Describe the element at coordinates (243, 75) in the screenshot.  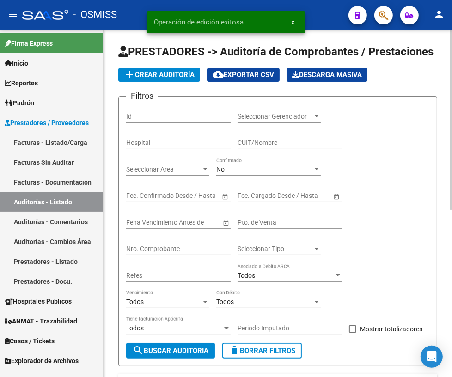
I see `button: Exportar CSV` at that location.